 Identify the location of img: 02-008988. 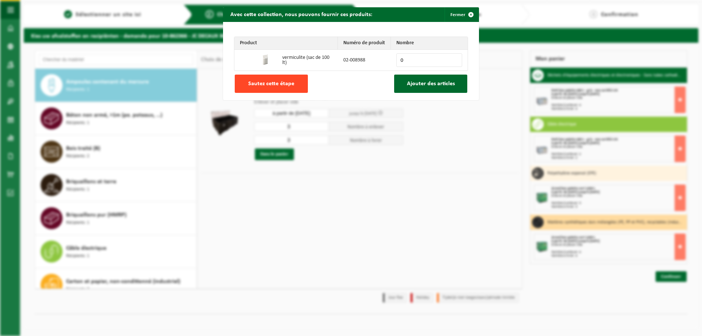
(266, 60).